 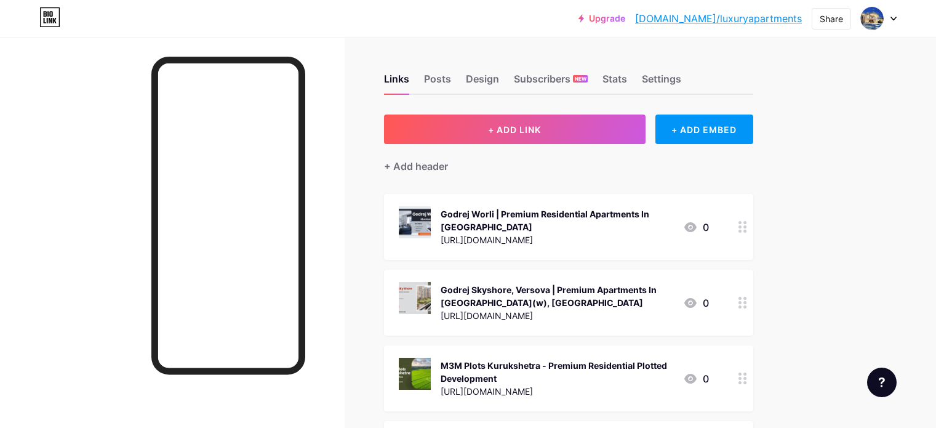 I want to click on span: NEW, so click(x=580, y=79).